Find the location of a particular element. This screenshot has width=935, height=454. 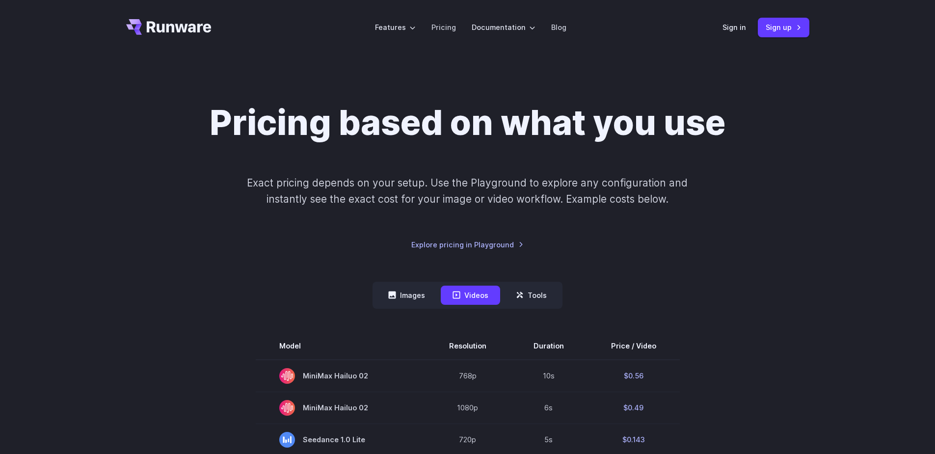

h1: Pricing based on what you use is located at coordinates (467, 123).